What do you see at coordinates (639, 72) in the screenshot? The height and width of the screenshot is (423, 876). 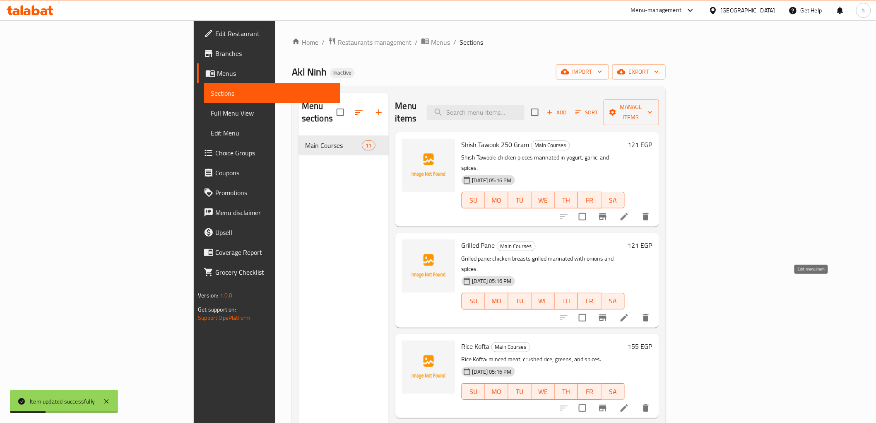 I see `button: export` at bounding box center [639, 72].